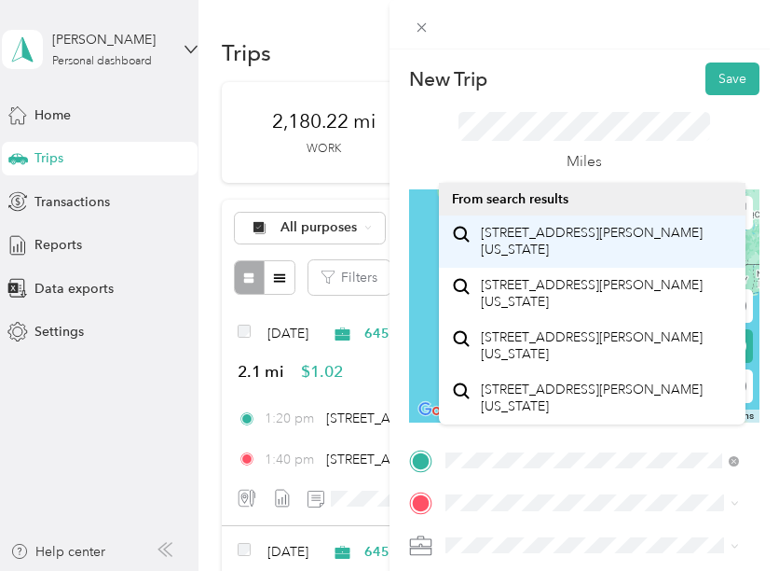  What do you see at coordinates (733, 78) in the screenshot?
I see `button: Save` at bounding box center [733, 78].